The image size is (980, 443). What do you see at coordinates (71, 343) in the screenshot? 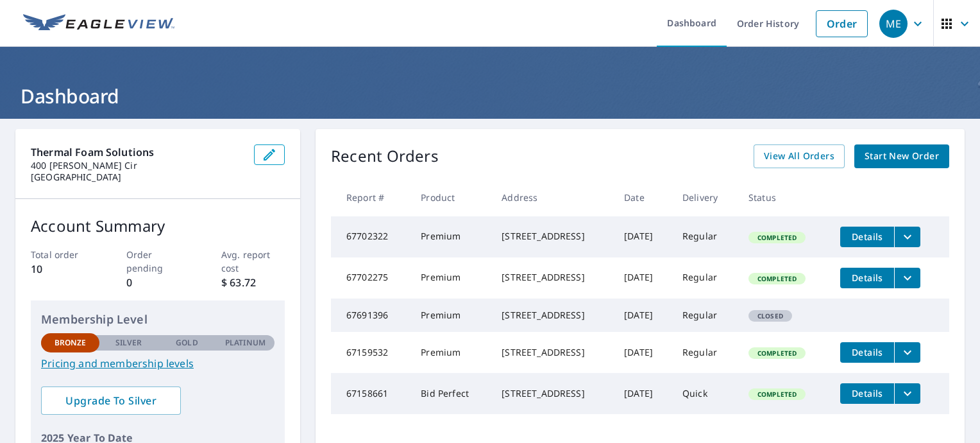
I see `p: Bronze` at bounding box center [71, 343].